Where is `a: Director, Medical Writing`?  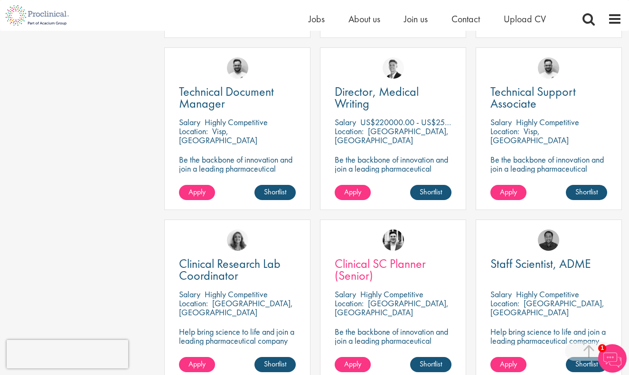
a: Director, Medical Writing is located at coordinates (393, 98).